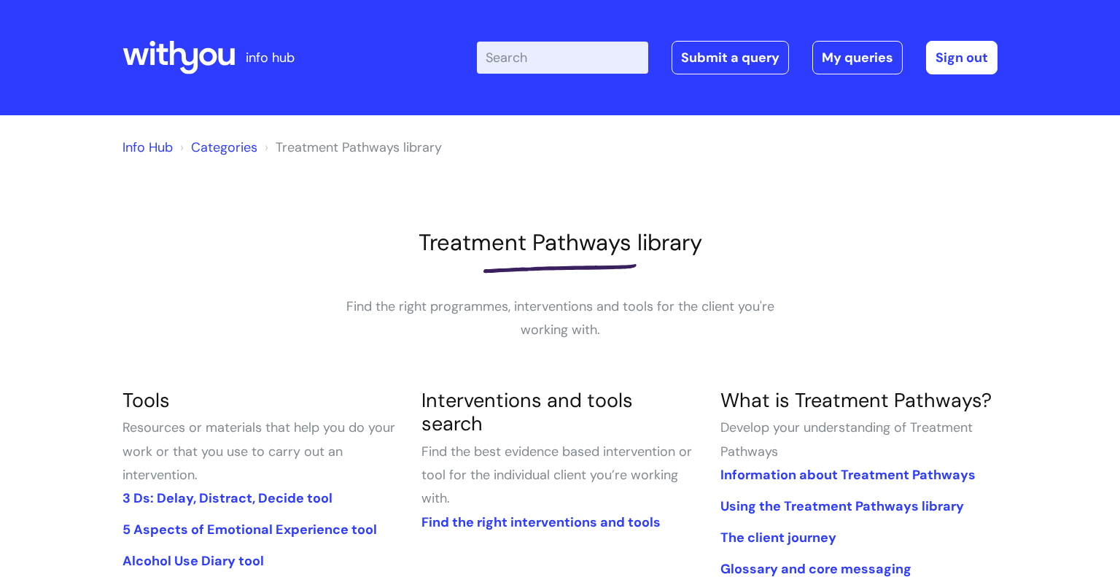 This screenshot has width=1120, height=577. What do you see at coordinates (857, 58) in the screenshot?
I see `a: My queries` at bounding box center [857, 58].